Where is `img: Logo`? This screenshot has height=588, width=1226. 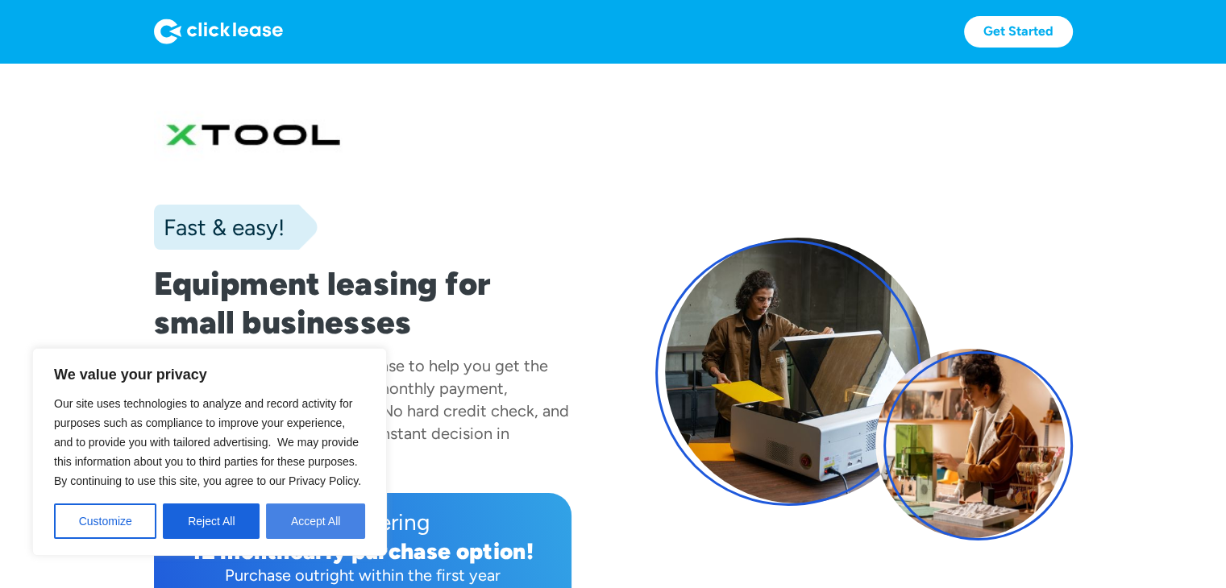 img: Logo is located at coordinates (218, 31).